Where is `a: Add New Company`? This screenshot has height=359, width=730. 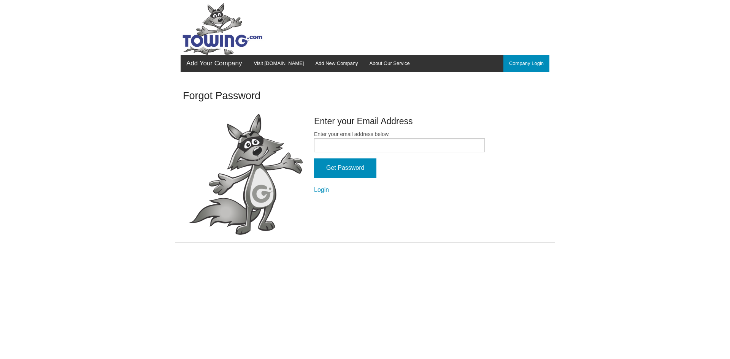 a: Add New Company is located at coordinates (336, 63).